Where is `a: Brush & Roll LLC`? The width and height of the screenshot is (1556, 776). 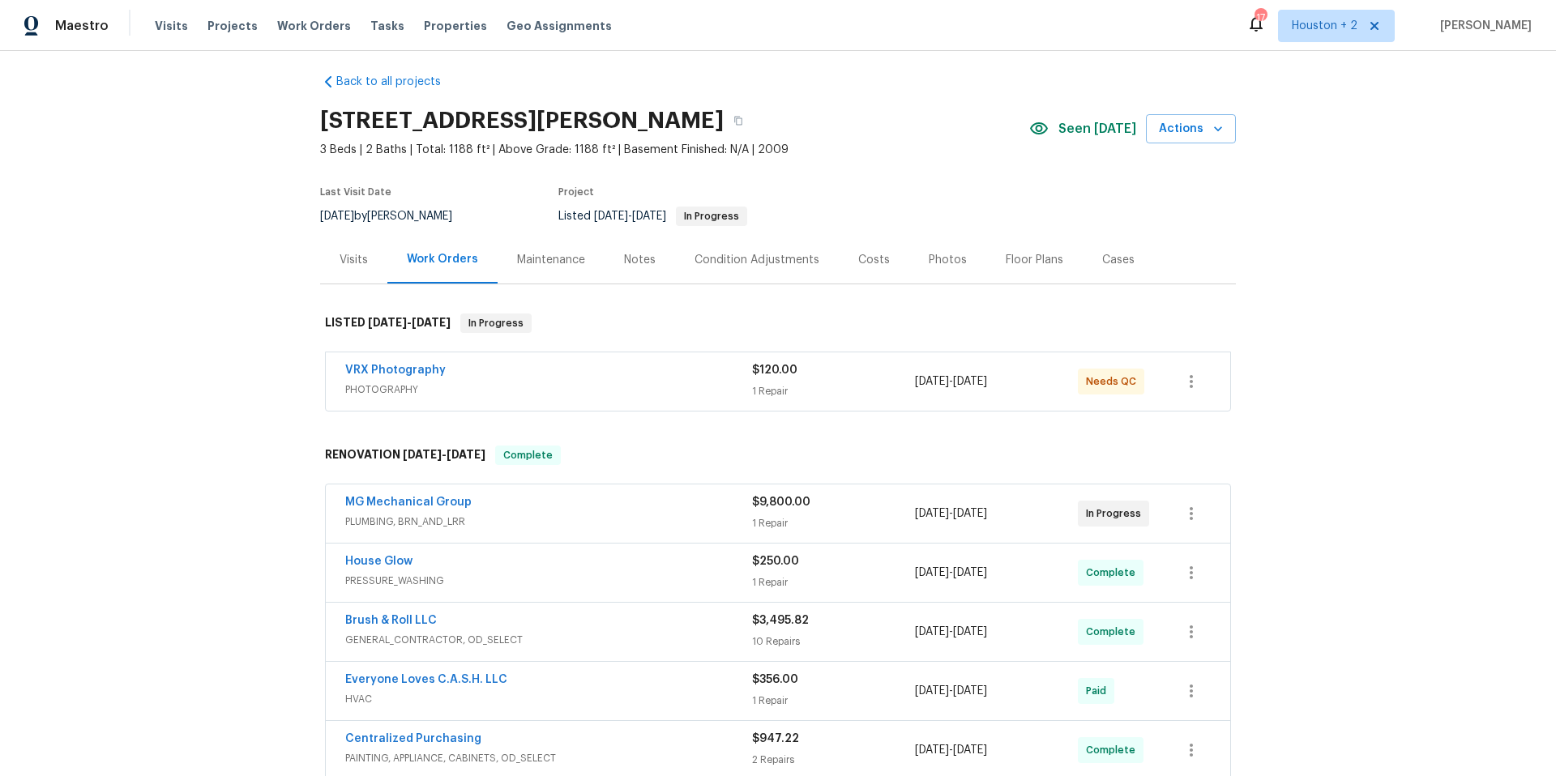 a: Brush & Roll LLC is located at coordinates (391, 621).